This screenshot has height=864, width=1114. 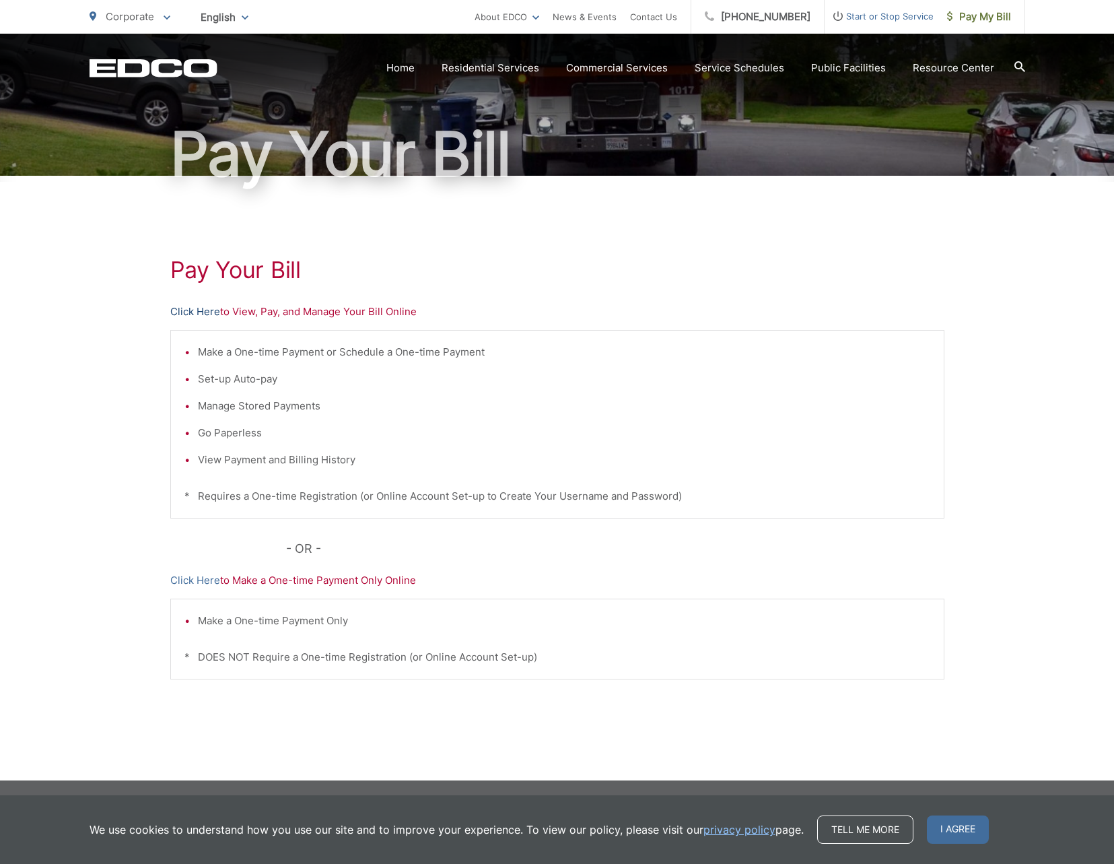 What do you see at coordinates (564, 433) in the screenshot?
I see `li: Go Paperless` at bounding box center [564, 433].